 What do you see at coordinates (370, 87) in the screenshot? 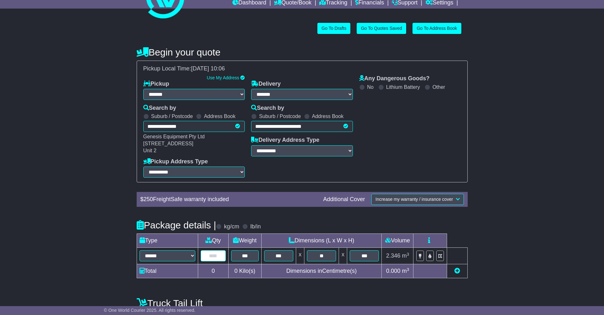
I see `label: No` at bounding box center [370, 87].